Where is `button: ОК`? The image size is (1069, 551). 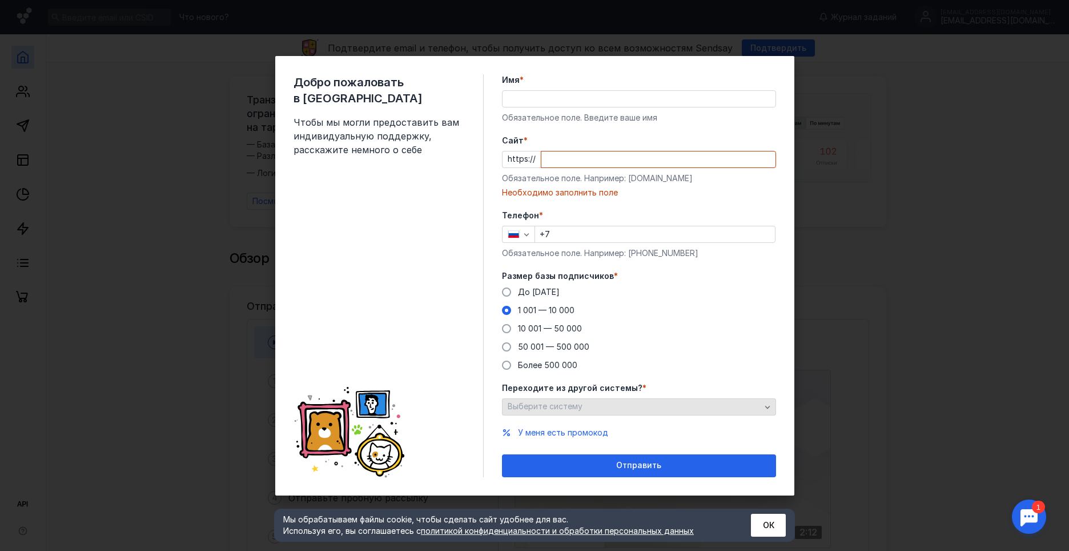 button: ОК is located at coordinates (768, 525).